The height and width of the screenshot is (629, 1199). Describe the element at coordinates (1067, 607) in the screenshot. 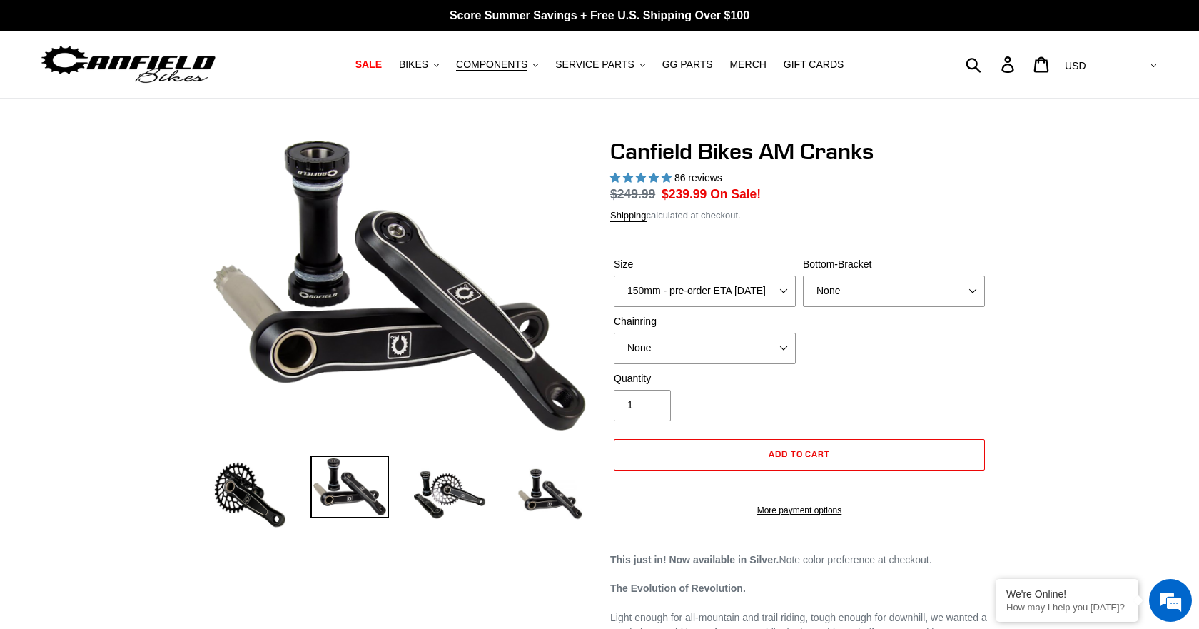

I see `p: How may I help you today?` at that location.